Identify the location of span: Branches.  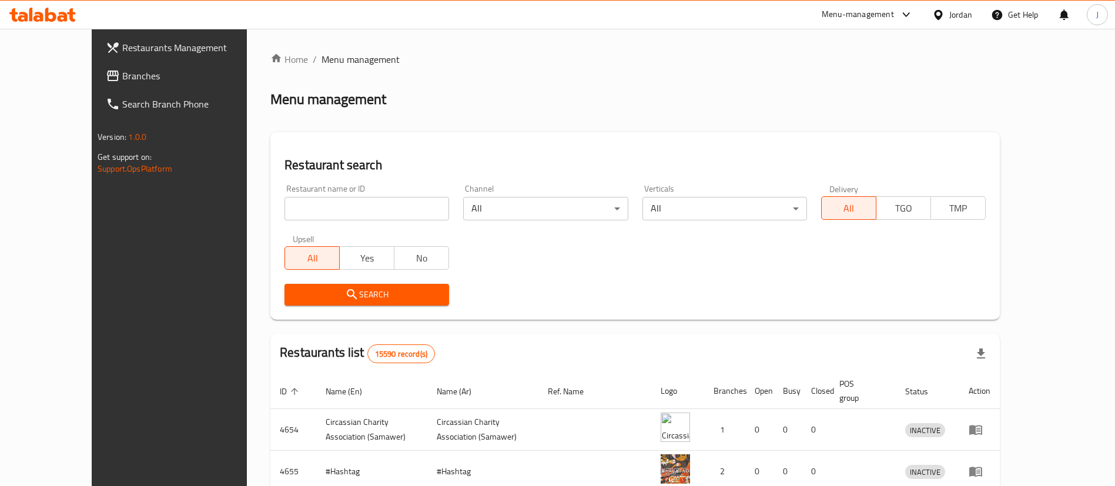
(195, 76).